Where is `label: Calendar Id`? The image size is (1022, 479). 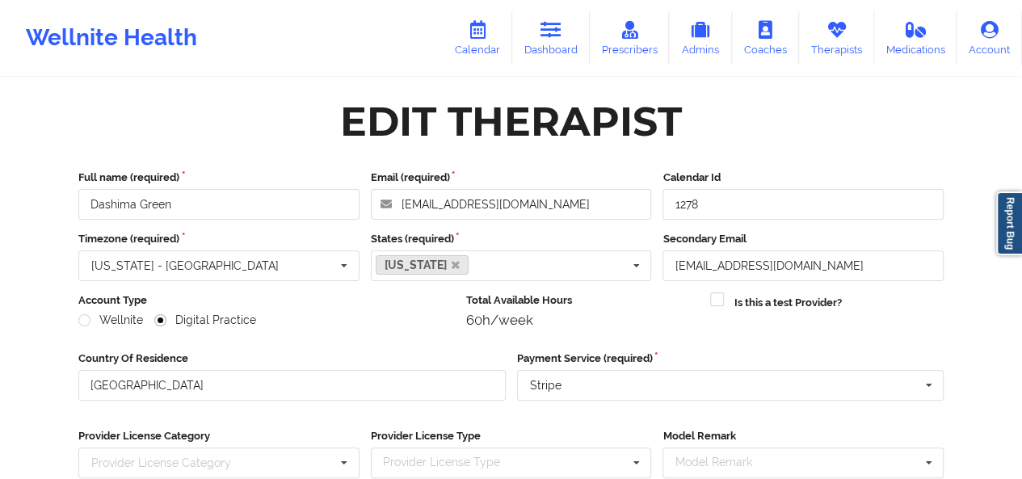
label: Calendar Id is located at coordinates (803, 178).